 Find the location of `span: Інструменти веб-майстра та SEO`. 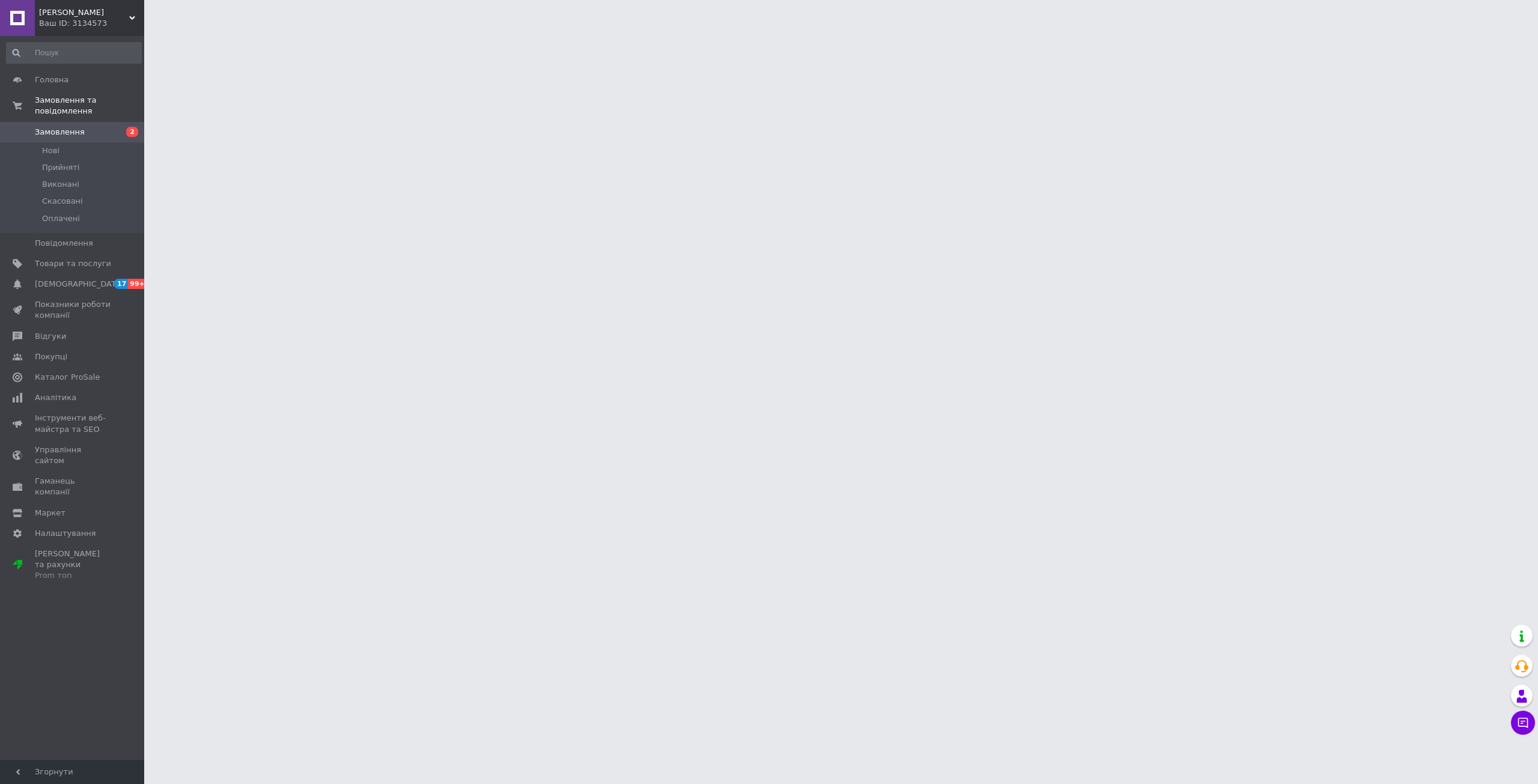

span: Інструменти веб-майстра та SEO is located at coordinates (73, 423).